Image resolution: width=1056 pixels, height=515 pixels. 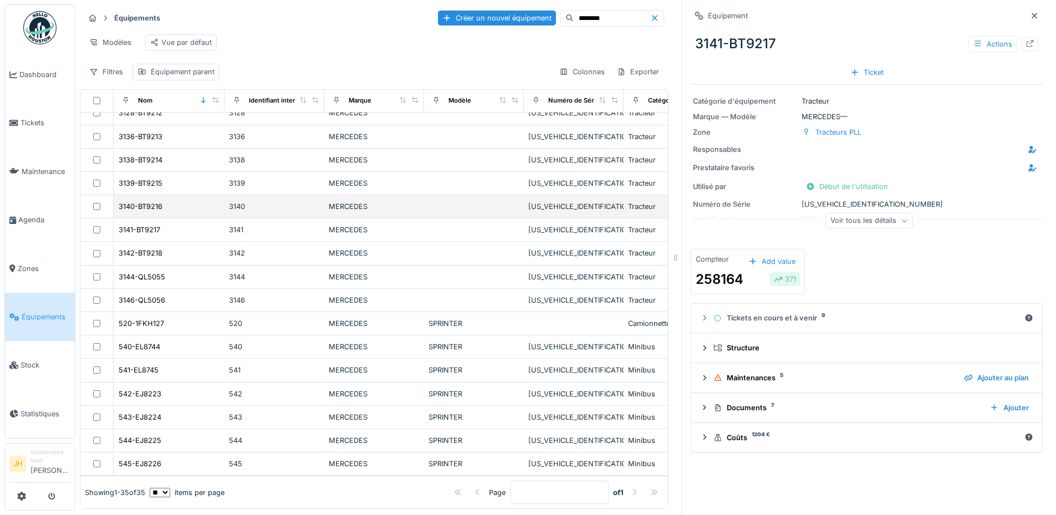 What do you see at coordinates (40, 365) in the screenshot?
I see `a: Stock` at bounding box center [40, 365].